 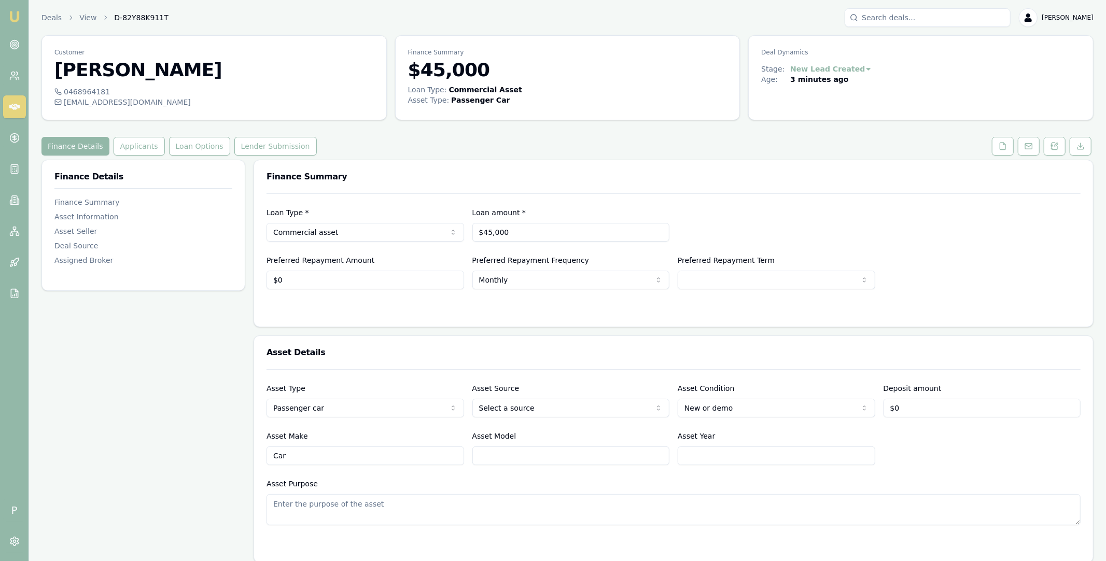 I want to click on label: Preferred Repayment Amount, so click(x=320, y=260).